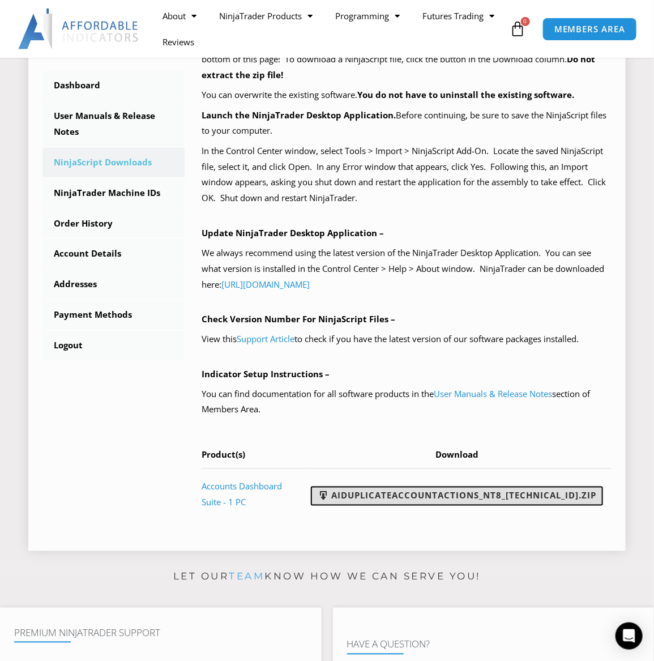 This screenshot has height=661, width=654. What do you see at coordinates (79, 29) in the screenshot?
I see `img: LogoAI | Affordable Indicators – NinjaTrader` at bounding box center [79, 29].